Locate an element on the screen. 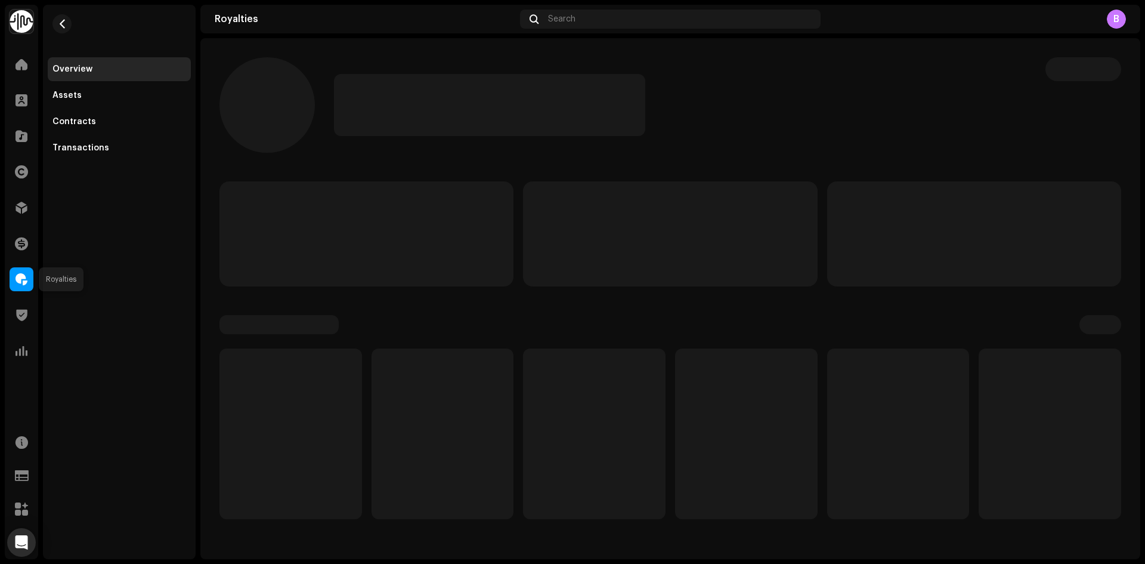 This screenshot has width=1145, height=564. re-m-nav-item: Contracts is located at coordinates (119, 122).